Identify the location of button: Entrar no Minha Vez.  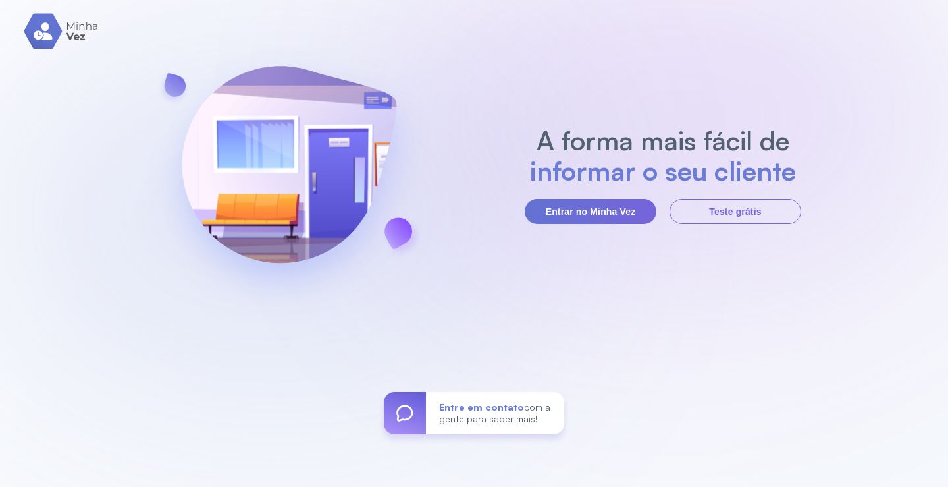
(591, 211).